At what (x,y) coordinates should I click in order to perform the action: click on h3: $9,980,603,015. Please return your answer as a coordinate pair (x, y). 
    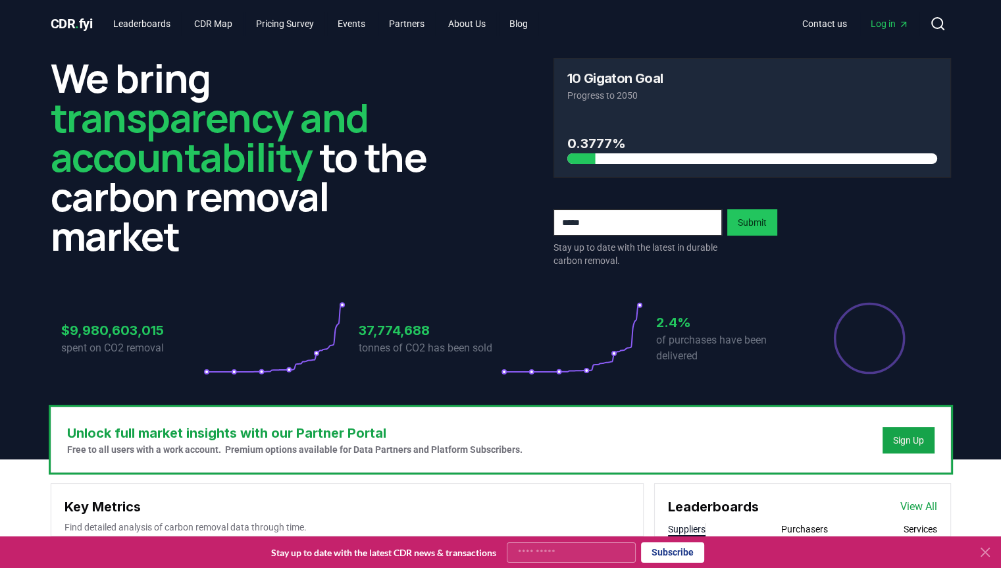
    Looking at the image, I should click on (132, 330).